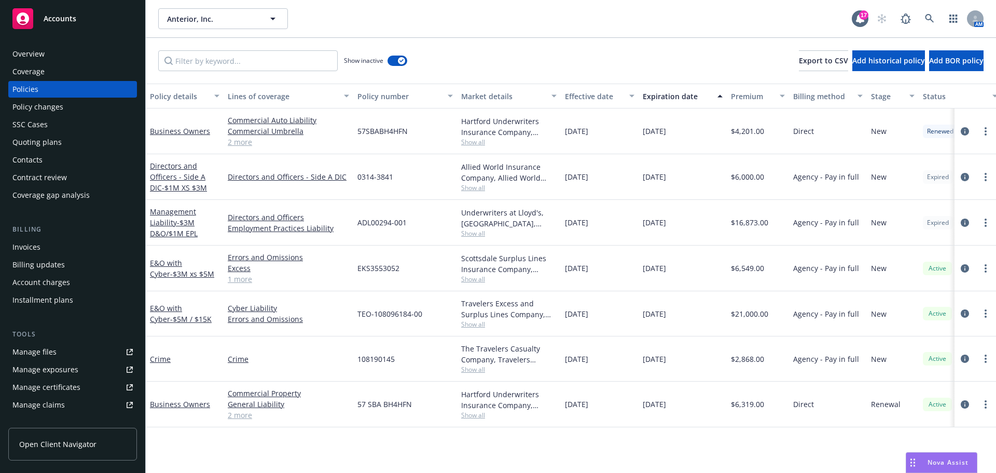 This screenshot has height=473, width=996. I want to click on a: Account charges, so click(73, 282).